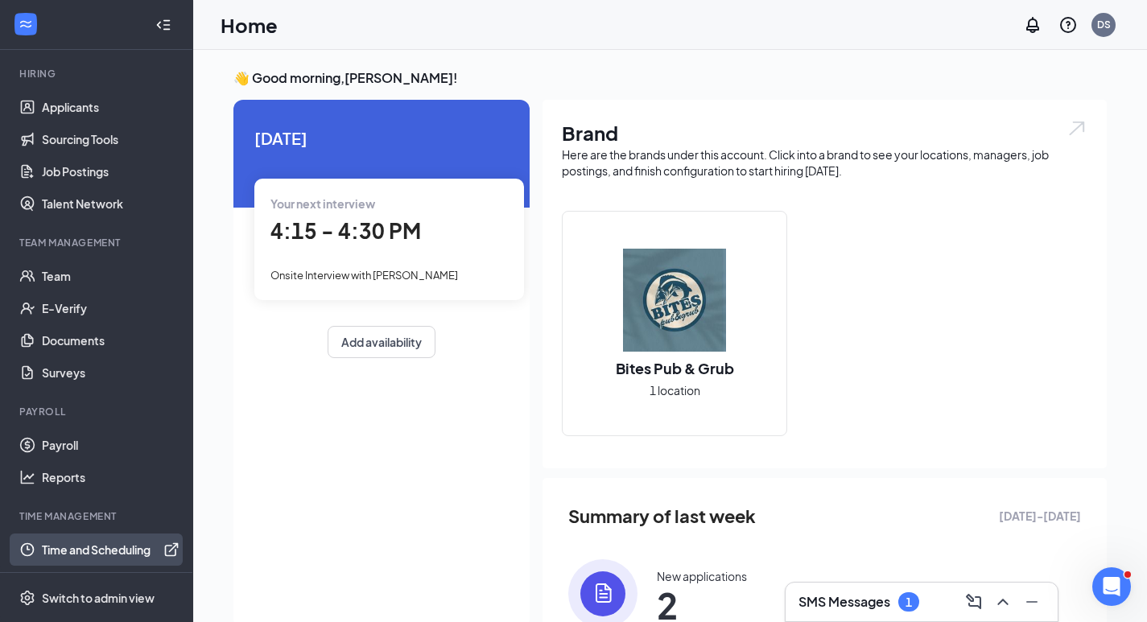 Image resolution: width=1147 pixels, height=622 pixels. Describe the element at coordinates (909, 602) in the screenshot. I see `div: 1` at that location.